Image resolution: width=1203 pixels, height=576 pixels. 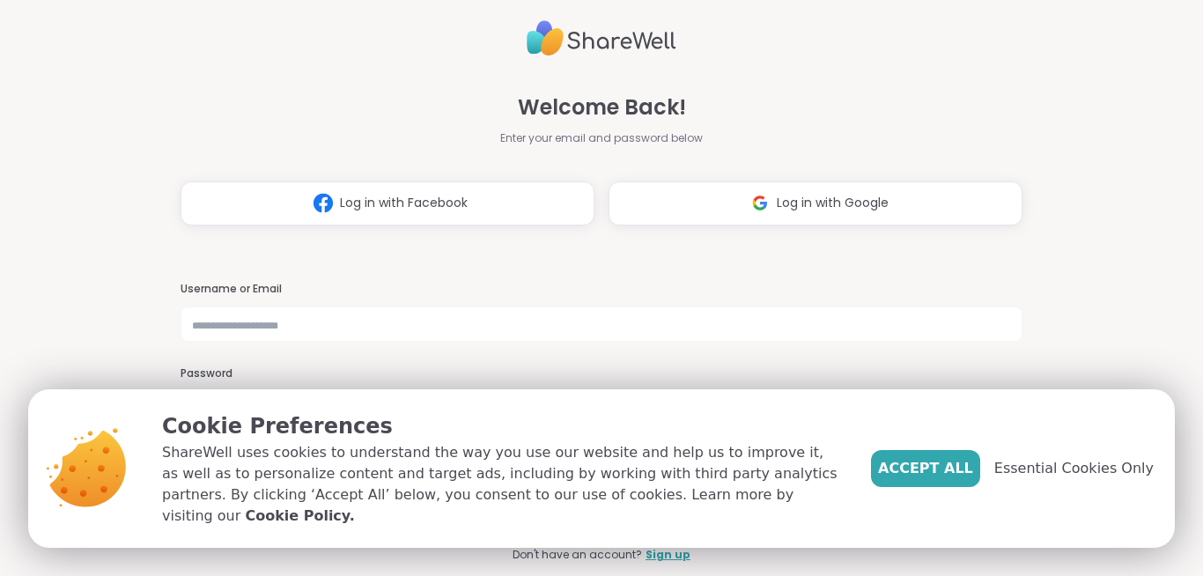 I want to click on span: Accept All, so click(x=926, y=469).